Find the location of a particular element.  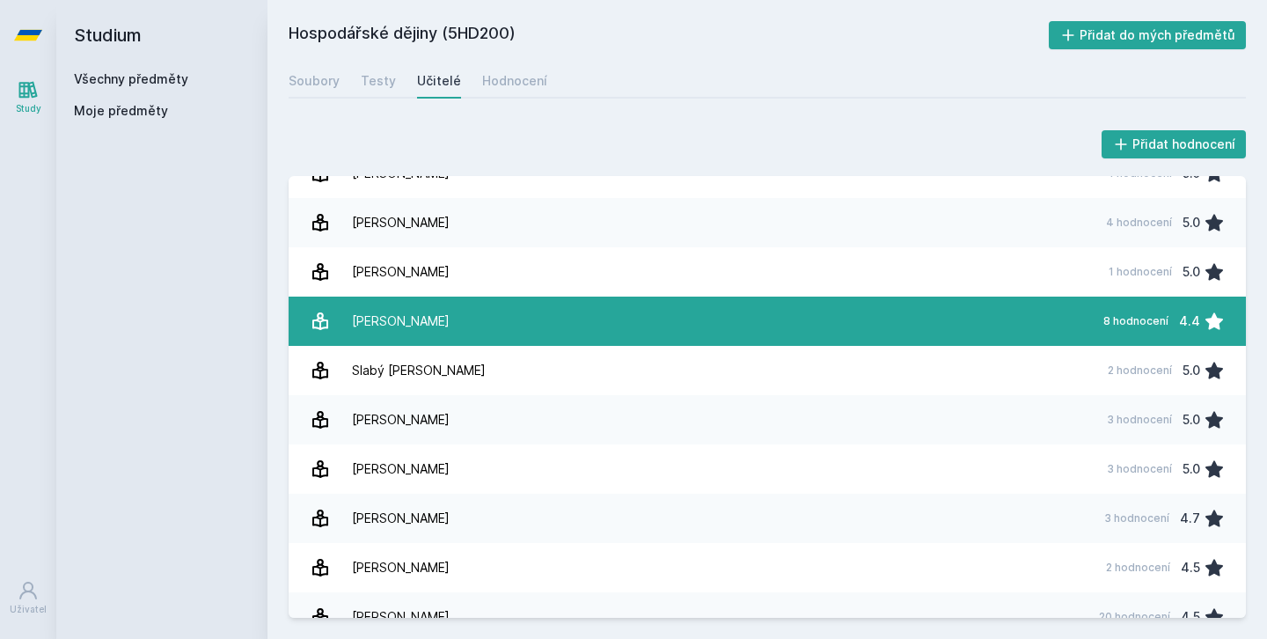

div: Hodnocení is located at coordinates (515, 81).